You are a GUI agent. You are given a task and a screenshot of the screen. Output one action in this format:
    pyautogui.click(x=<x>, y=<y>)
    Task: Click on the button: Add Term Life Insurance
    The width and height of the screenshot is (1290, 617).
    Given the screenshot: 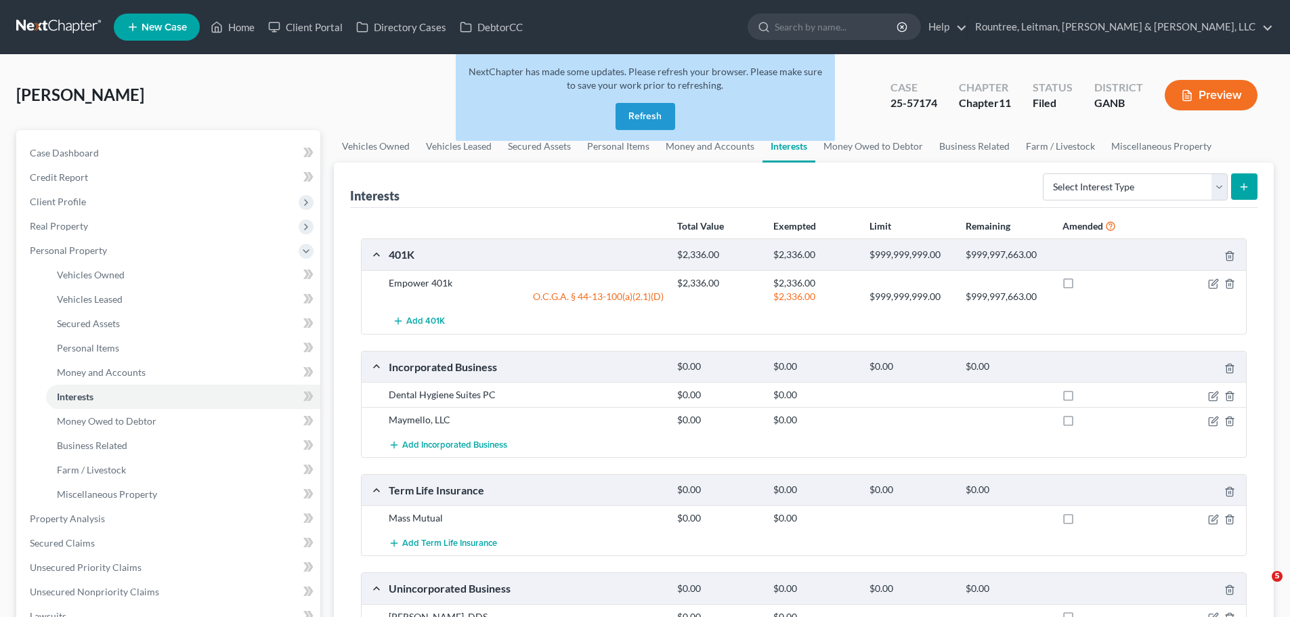 What is the action you would take?
    pyautogui.click(x=443, y=542)
    